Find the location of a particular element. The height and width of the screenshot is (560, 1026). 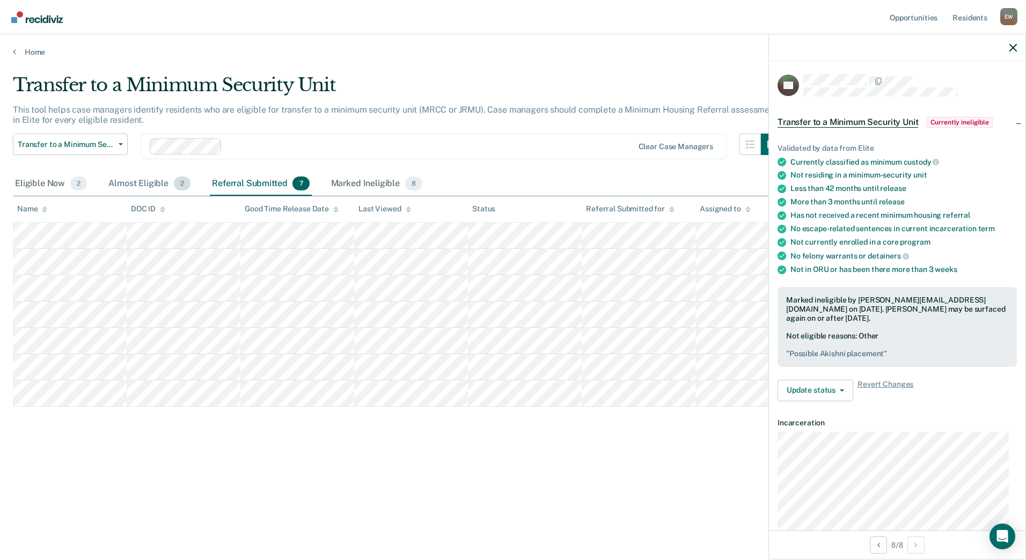

div: Open Intercom Messenger is located at coordinates (1002, 536).